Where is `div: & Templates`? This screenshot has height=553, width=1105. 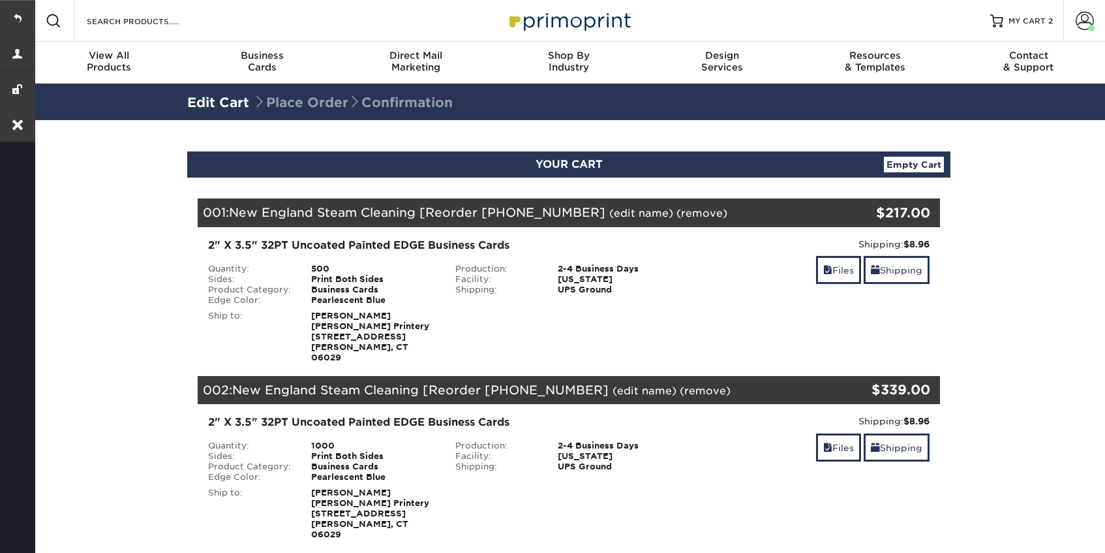 div: & Templates is located at coordinates (875, 61).